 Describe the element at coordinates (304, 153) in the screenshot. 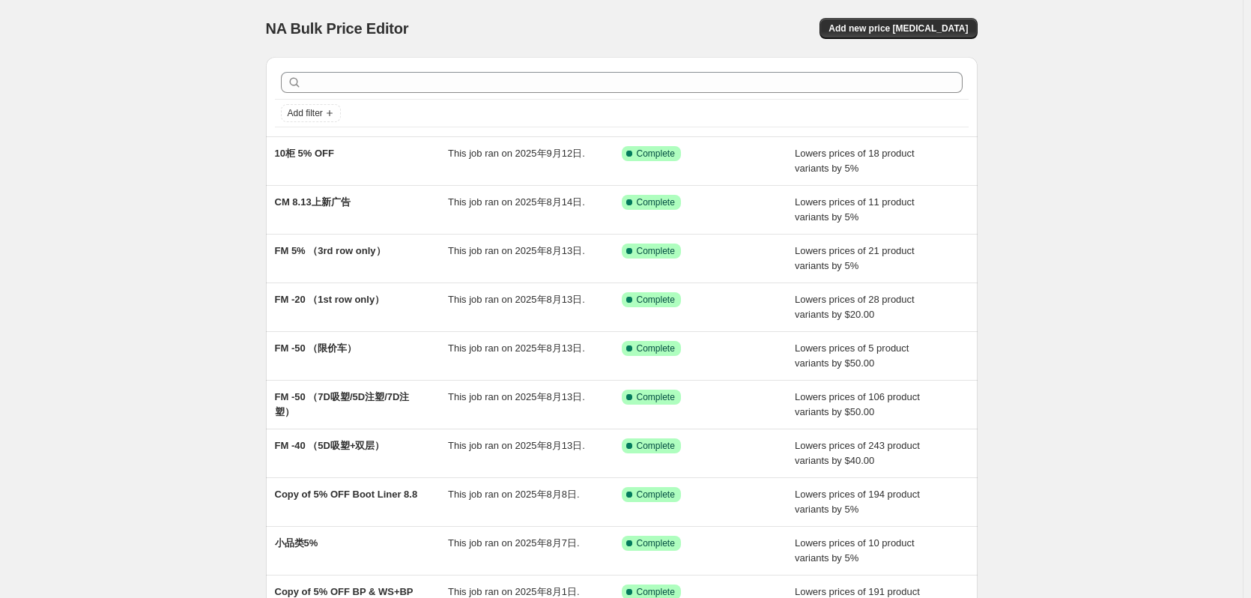

I see `span: 10柜 5% OFF` at that location.